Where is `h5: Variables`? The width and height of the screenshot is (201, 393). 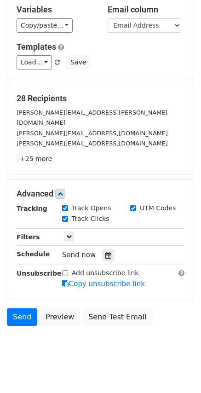 h5: Variables is located at coordinates (55, 10).